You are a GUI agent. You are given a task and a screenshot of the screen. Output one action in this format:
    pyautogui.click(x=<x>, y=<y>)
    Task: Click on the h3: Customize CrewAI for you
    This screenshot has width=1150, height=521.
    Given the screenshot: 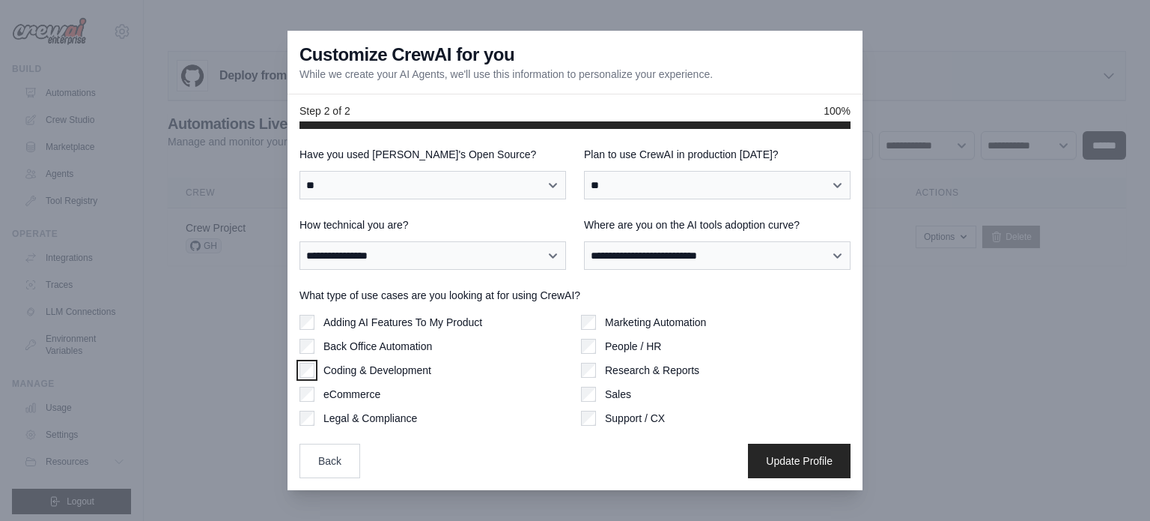 What is the action you would take?
    pyautogui.click(x=407, y=55)
    